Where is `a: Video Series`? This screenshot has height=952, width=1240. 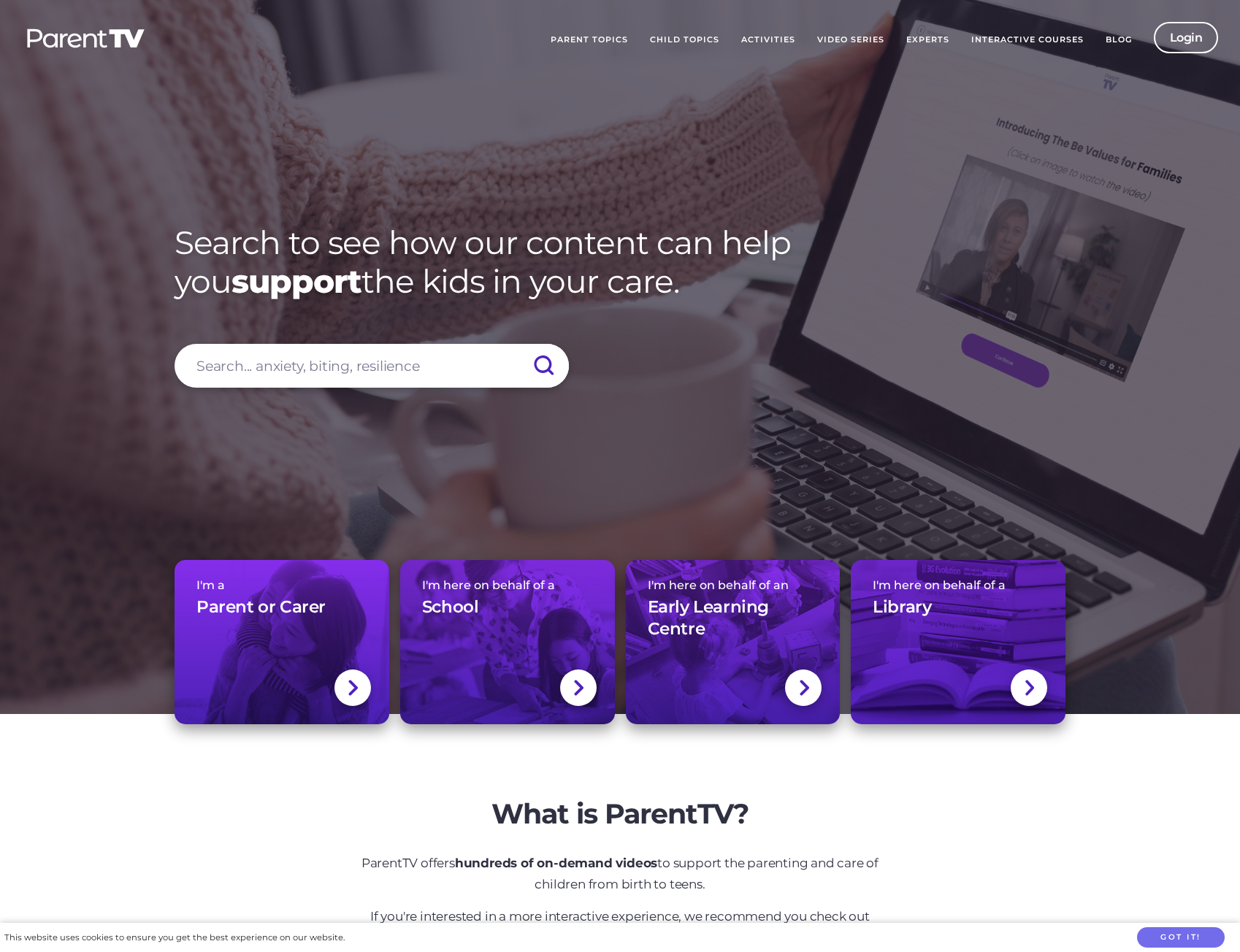
a: Video Series is located at coordinates (851, 41).